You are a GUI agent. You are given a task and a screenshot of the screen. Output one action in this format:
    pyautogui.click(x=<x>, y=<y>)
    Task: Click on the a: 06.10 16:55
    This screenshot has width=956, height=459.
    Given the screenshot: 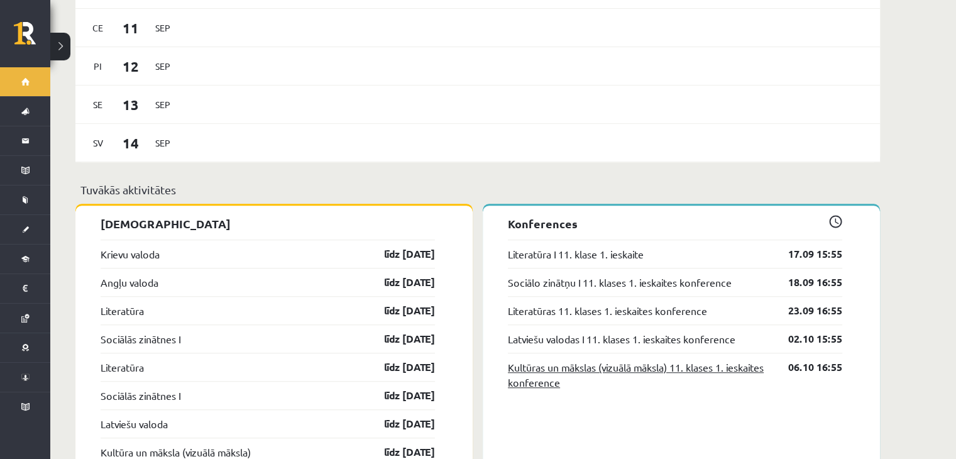 What is the action you would take?
    pyautogui.click(x=806, y=367)
    